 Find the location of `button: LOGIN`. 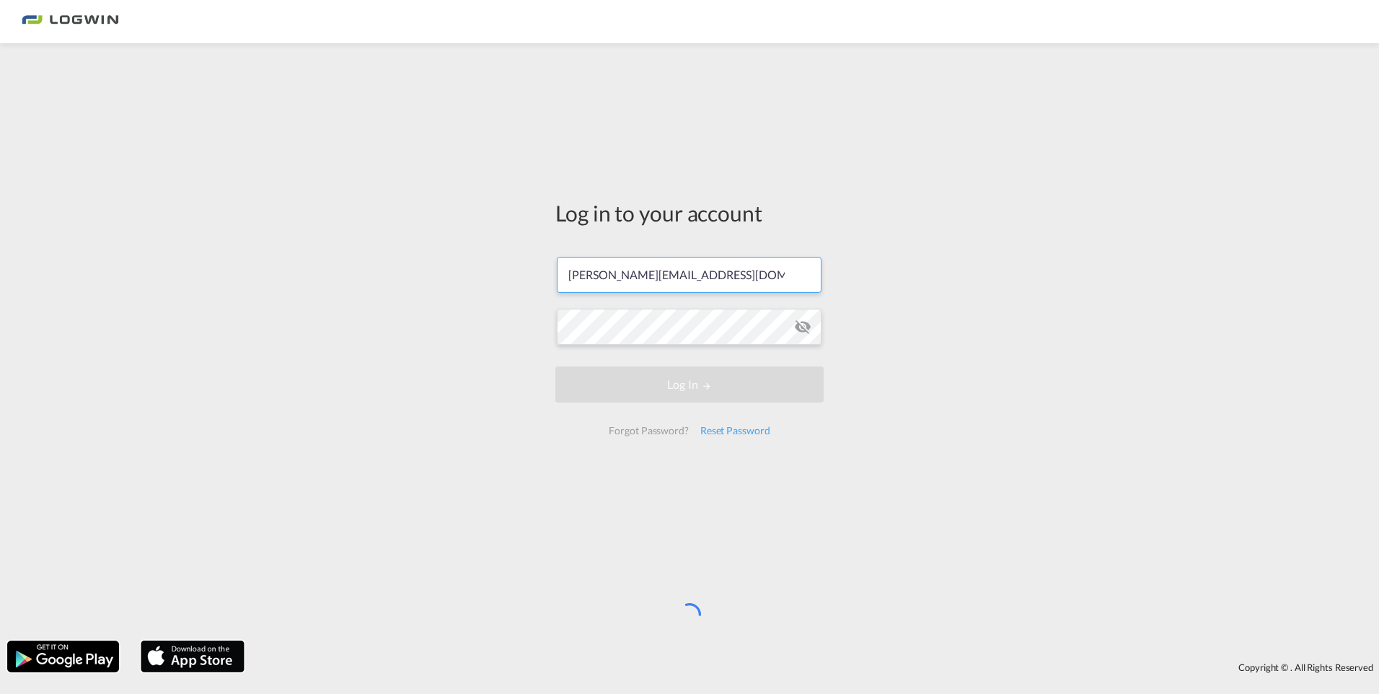

button: LOGIN is located at coordinates (690, 385).